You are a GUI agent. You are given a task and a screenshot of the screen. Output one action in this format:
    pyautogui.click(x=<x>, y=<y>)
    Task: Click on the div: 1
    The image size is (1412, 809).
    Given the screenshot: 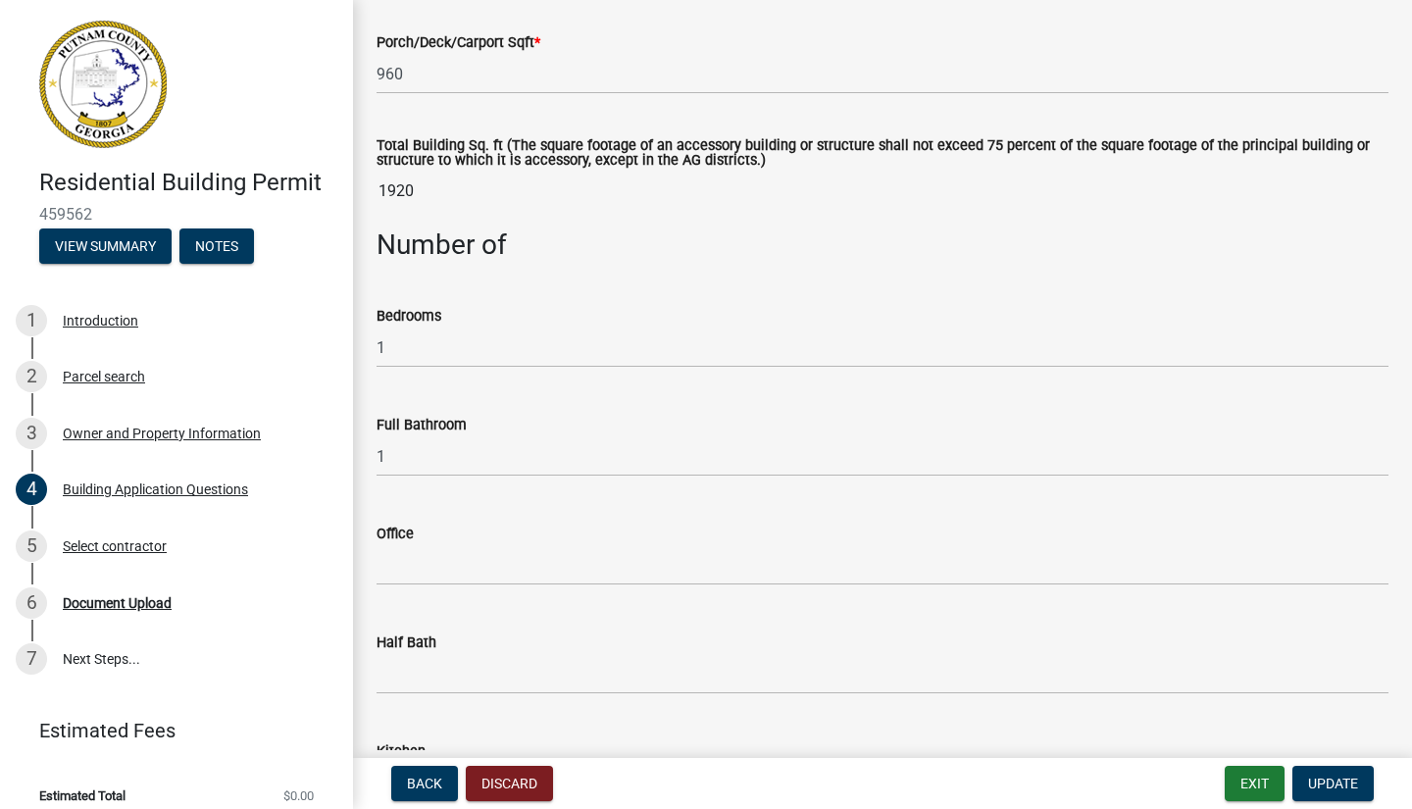 What is the action you would take?
    pyautogui.click(x=31, y=321)
    